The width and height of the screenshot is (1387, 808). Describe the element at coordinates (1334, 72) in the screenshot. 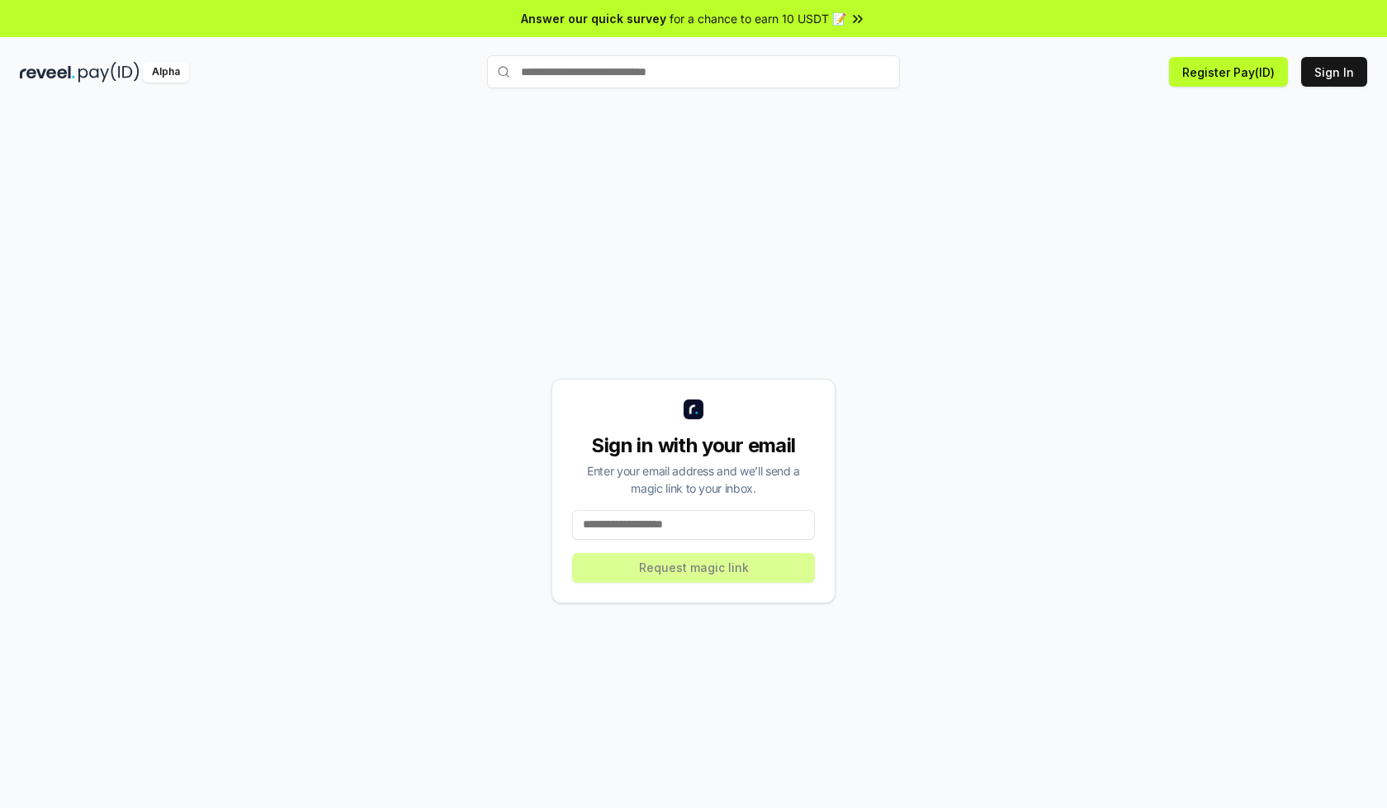

I see `button: Sign In` at that location.